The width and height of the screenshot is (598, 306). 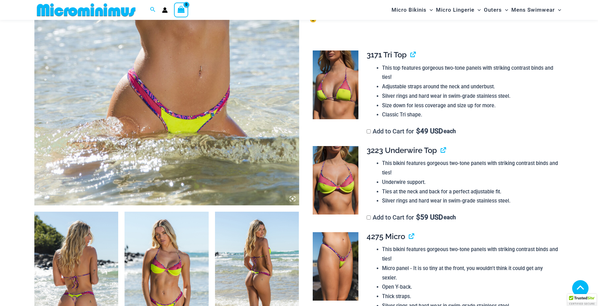 What do you see at coordinates (86, 10) in the screenshot?
I see `img: MM SHOP LOGO FLAT` at bounding box center [86, 10].